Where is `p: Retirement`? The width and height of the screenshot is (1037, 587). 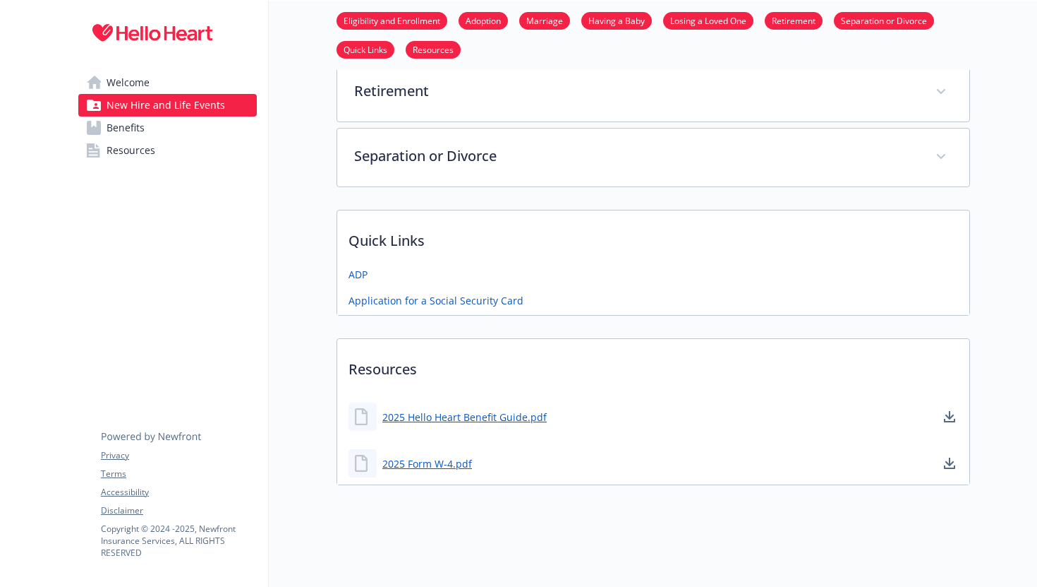
p: Retirement is located at coordinates (637, 91).